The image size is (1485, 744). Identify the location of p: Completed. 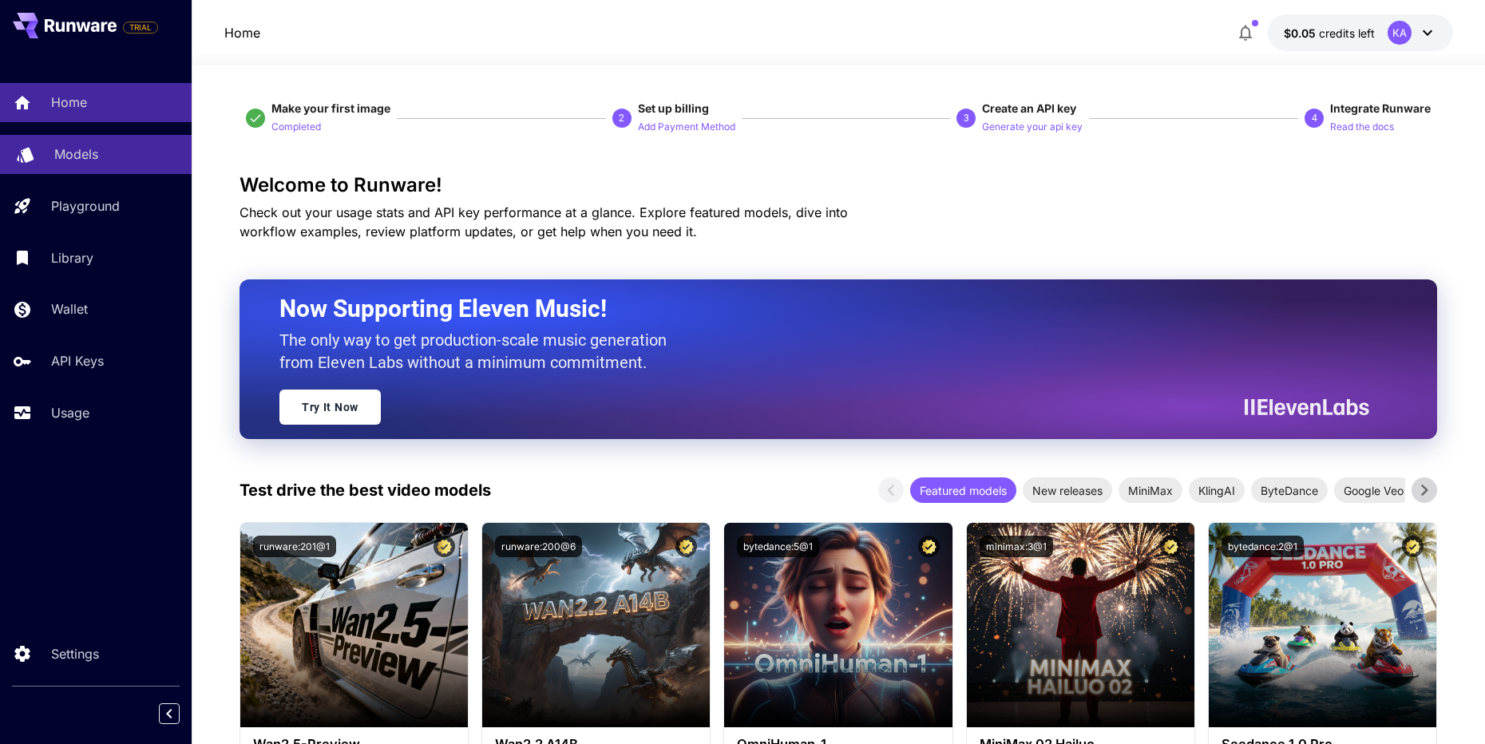
(296, 127).